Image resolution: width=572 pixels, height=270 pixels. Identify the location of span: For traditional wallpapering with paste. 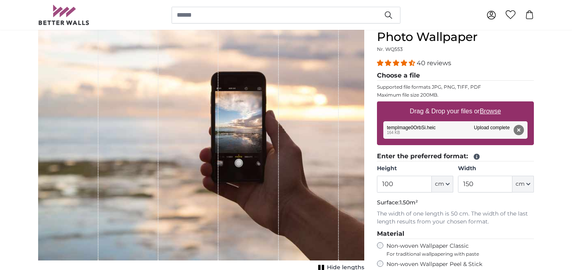
(460, 254).